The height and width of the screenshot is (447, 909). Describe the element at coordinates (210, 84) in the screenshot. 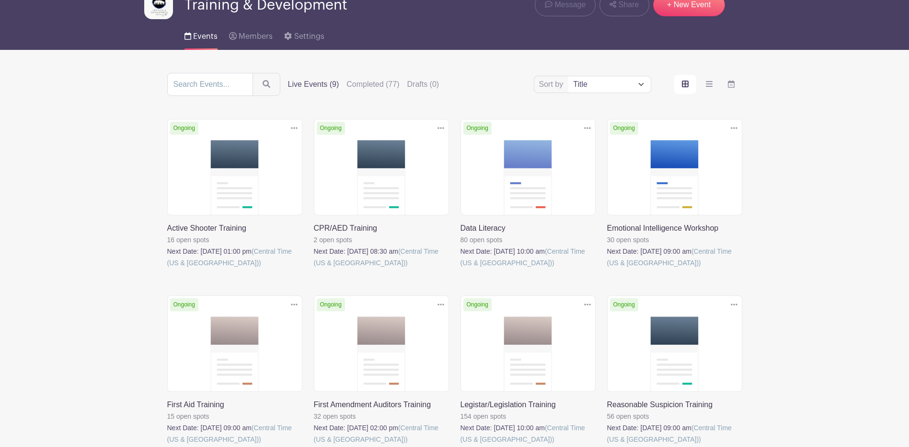

I see `input: Search Events...` at that location.